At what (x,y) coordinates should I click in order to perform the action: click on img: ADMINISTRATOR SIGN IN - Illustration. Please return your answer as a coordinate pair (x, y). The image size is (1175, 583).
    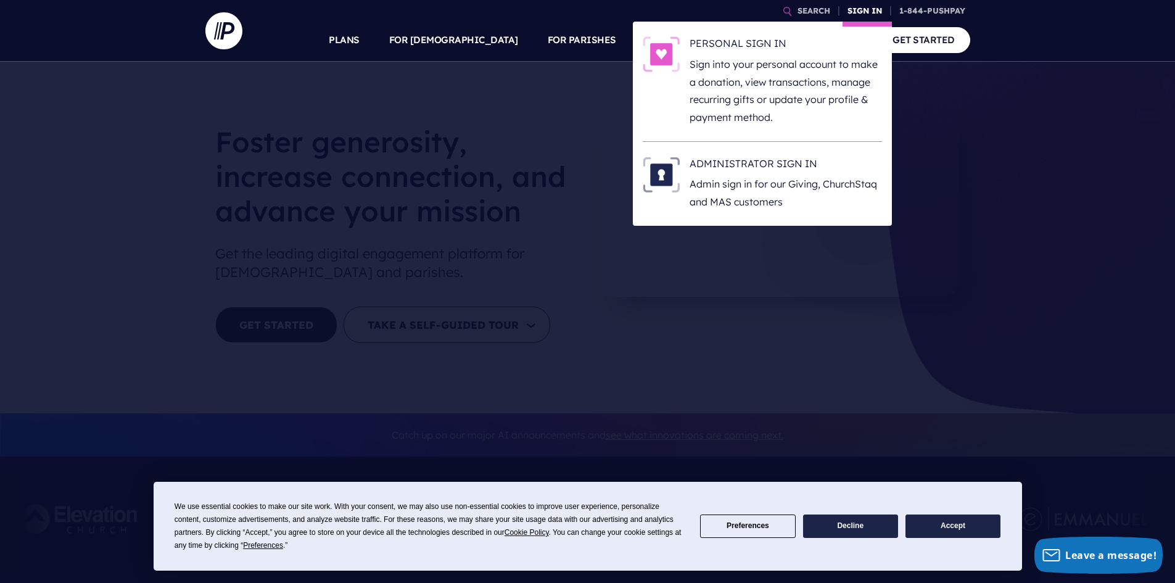
    Looking at the image, I should click on (661, 175).